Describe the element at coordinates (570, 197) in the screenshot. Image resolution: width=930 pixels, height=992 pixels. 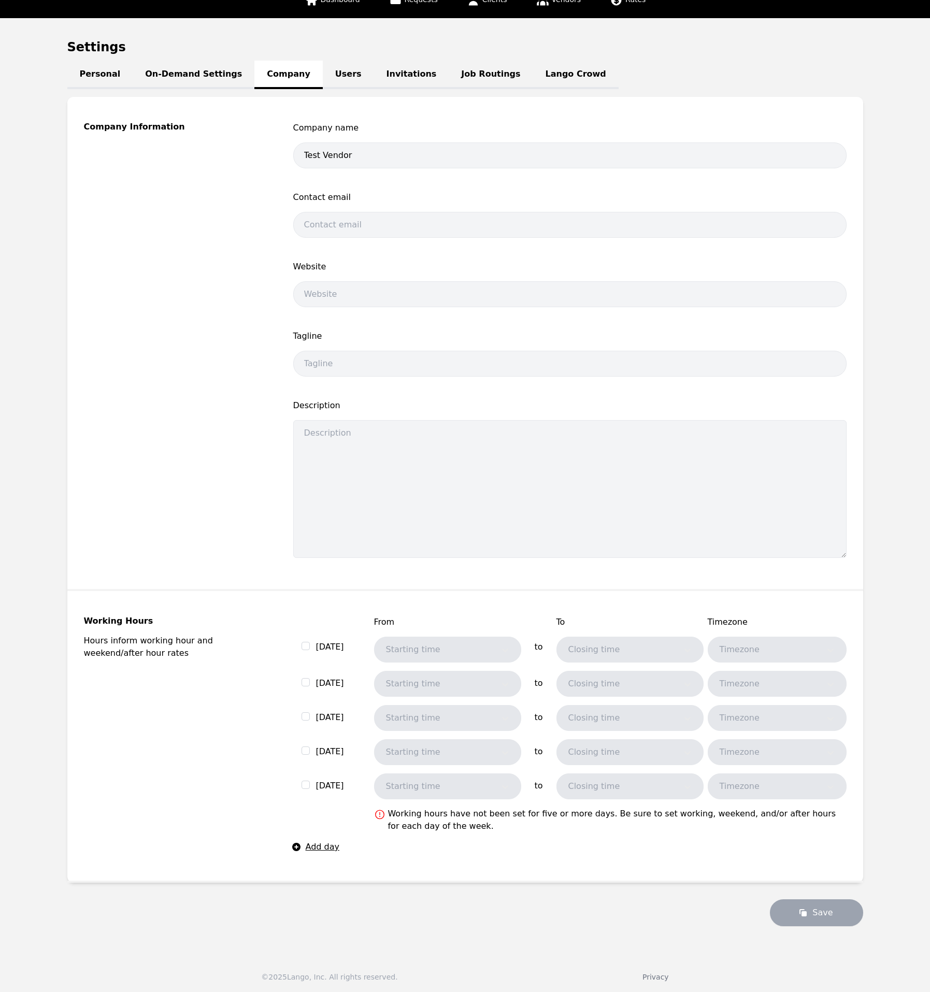
I see `span: Contact email` at that location.